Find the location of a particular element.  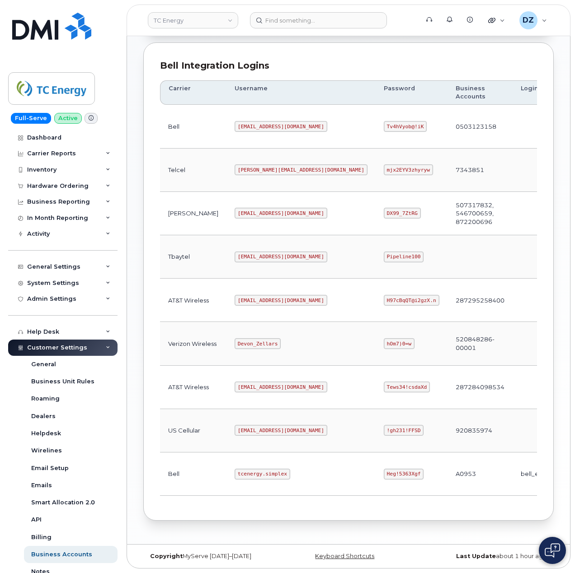

img: Open chat is located at coordinates (552, 551).